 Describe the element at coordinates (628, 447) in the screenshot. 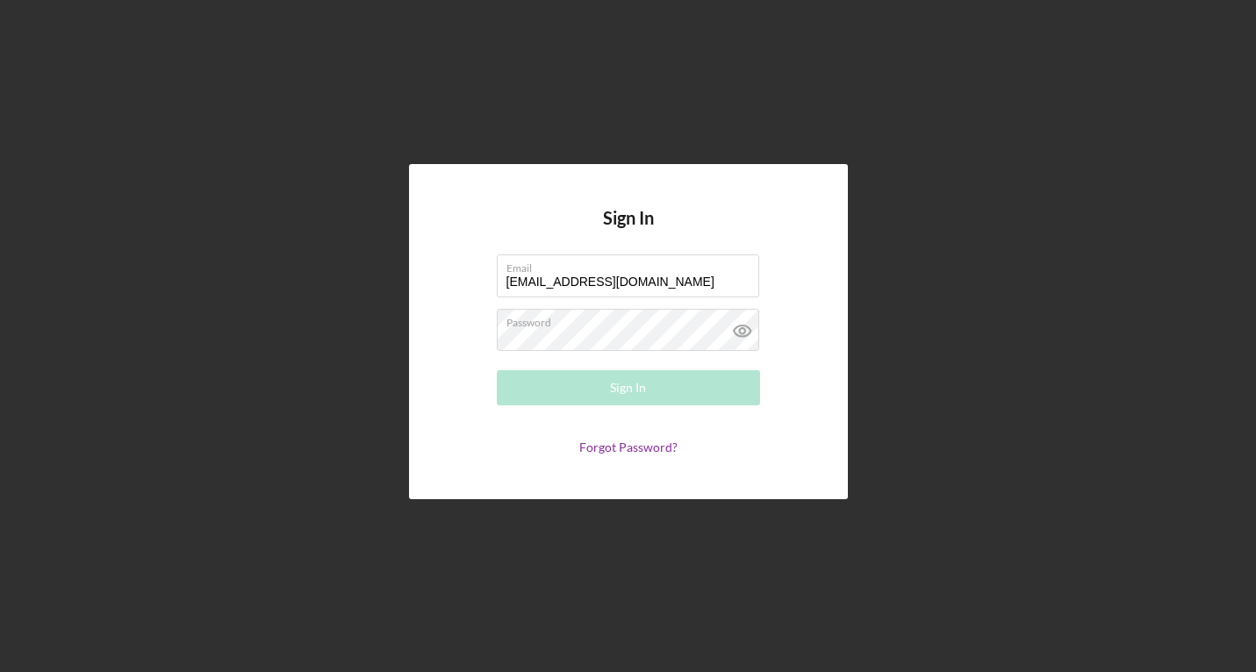

I see `a: Forgot Password?` at that location.